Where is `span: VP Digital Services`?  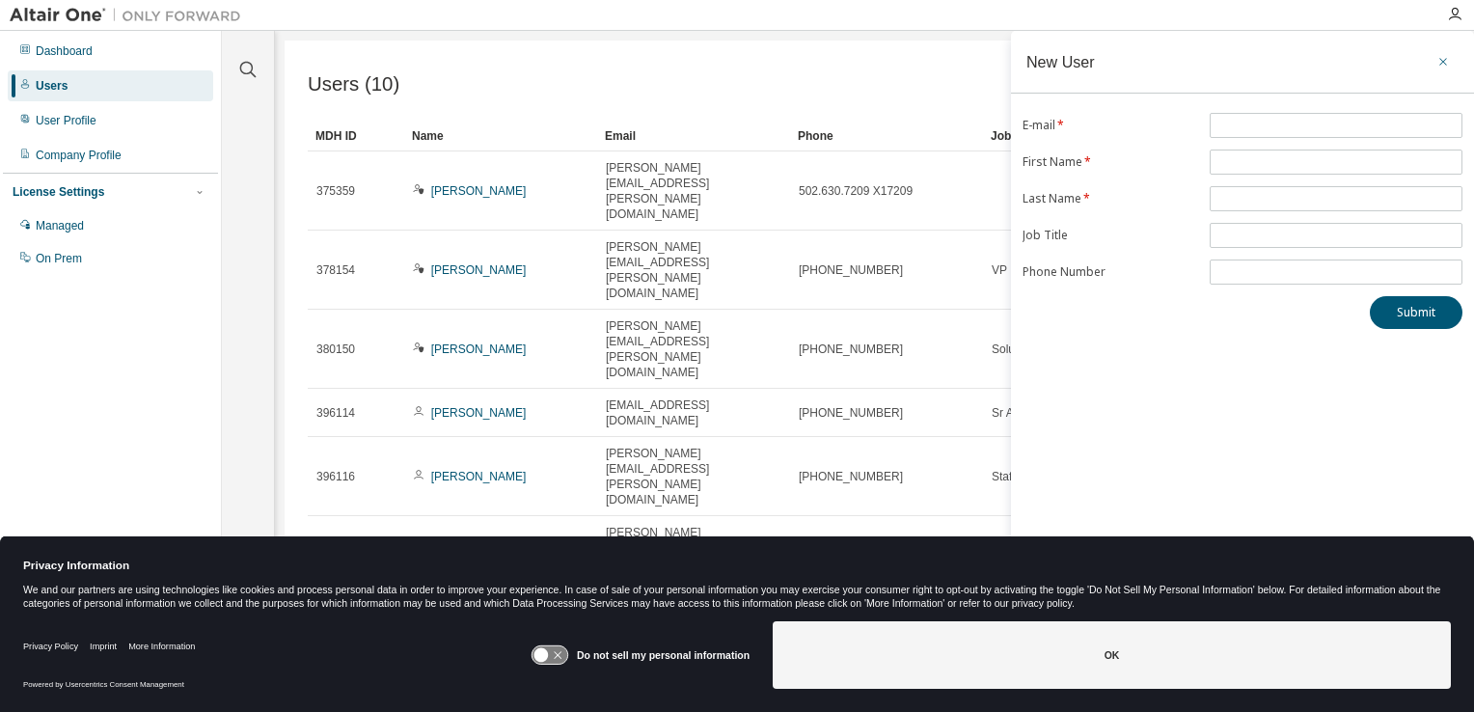 span: VP Digital Services is located at coordinates (1041, 270).